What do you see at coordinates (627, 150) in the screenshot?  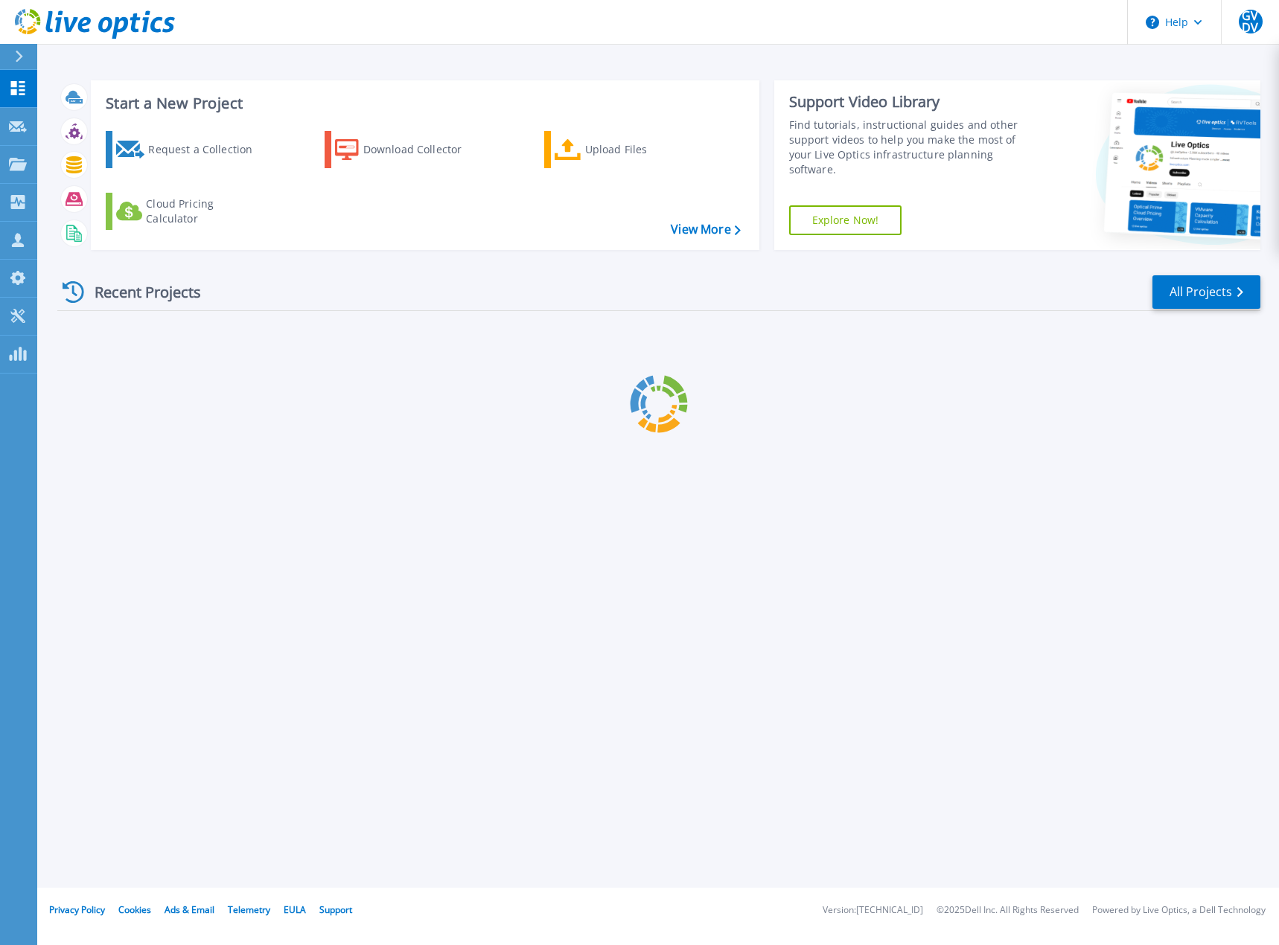 I see `a: Upload Files` at bounding box center [627, 150].